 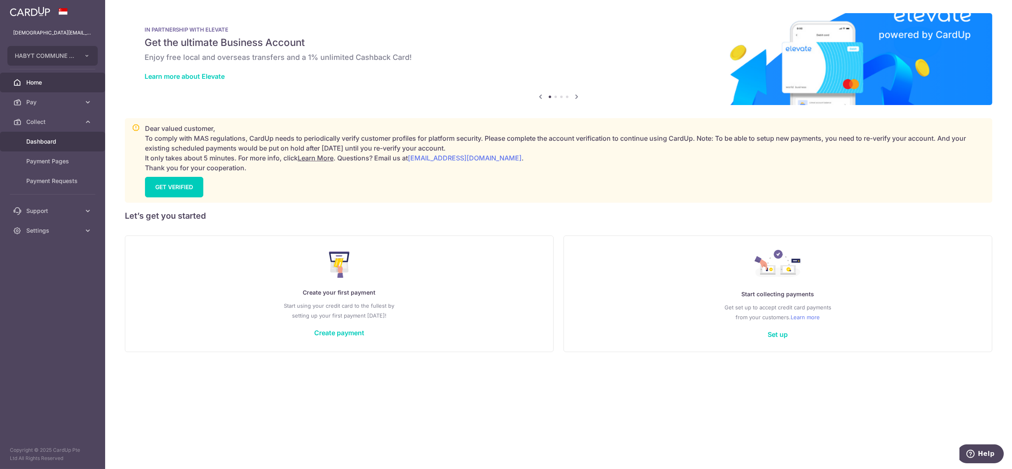 What do you see at coordinates (53, 122) in the screenshot?
I see `span: Collect` at bounding box center [53, 122].